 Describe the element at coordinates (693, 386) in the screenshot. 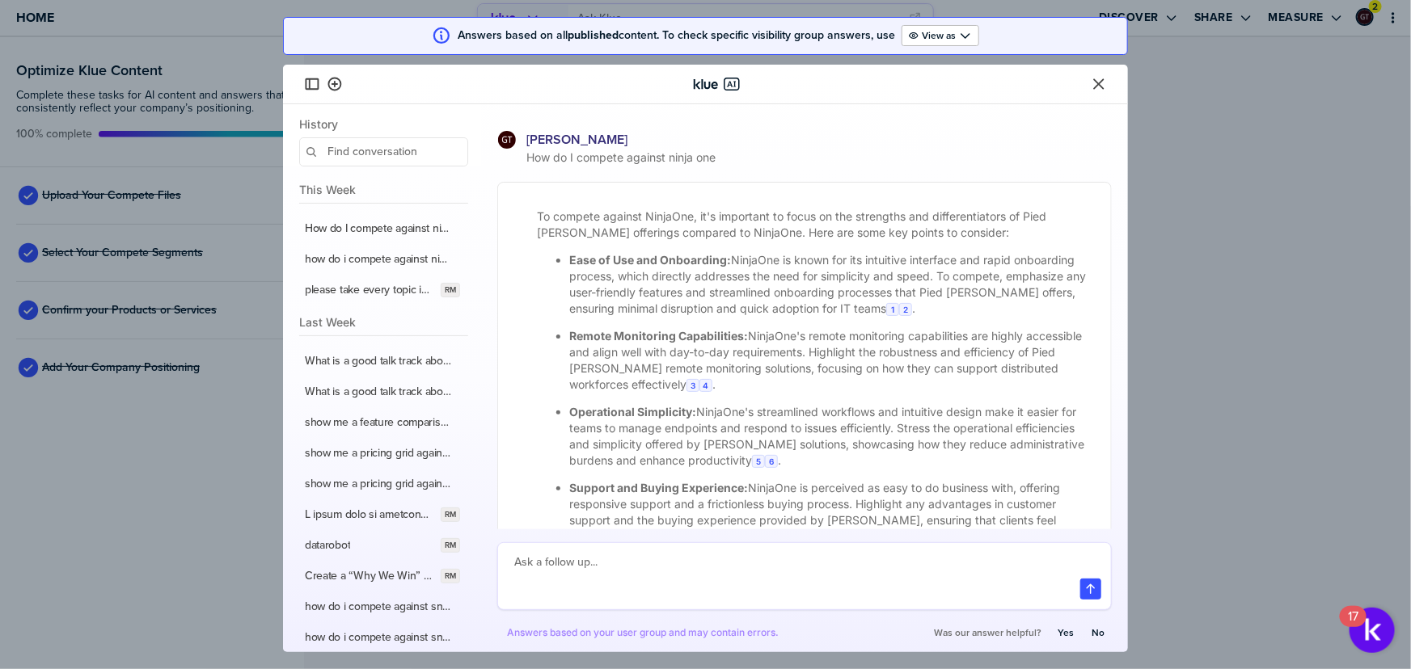

I see `span: 3` at that location.